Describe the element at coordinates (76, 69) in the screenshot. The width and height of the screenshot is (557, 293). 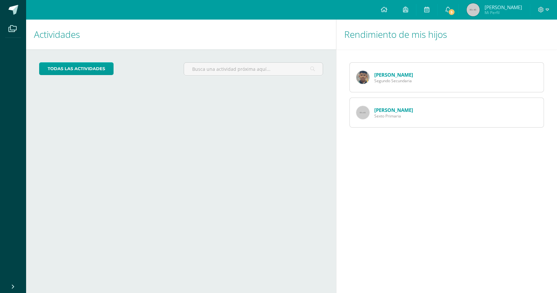
I see `a: todas las Actividades` at that location.